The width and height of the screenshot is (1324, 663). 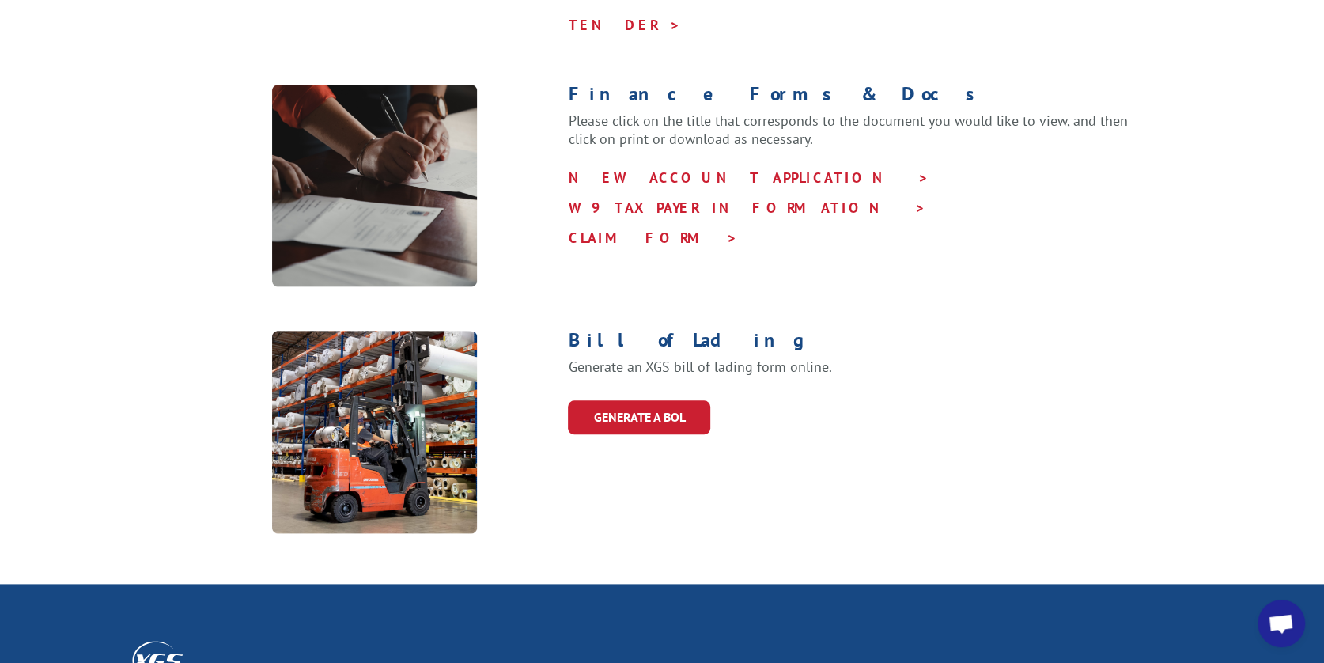 I want to click on img: car-orange@3x, so click(x=374, y=432).